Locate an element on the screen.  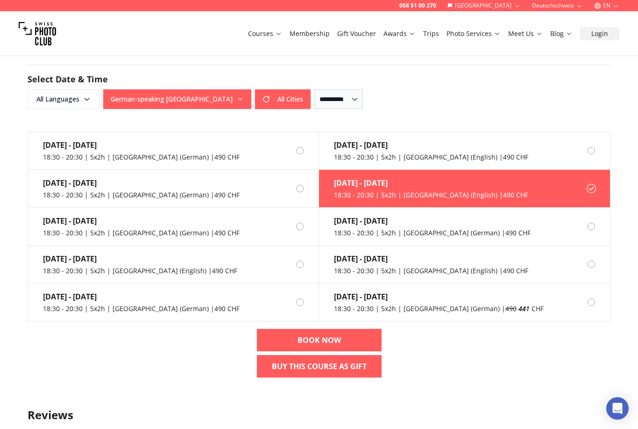
button: Membership is located at coordinates (310, 34).